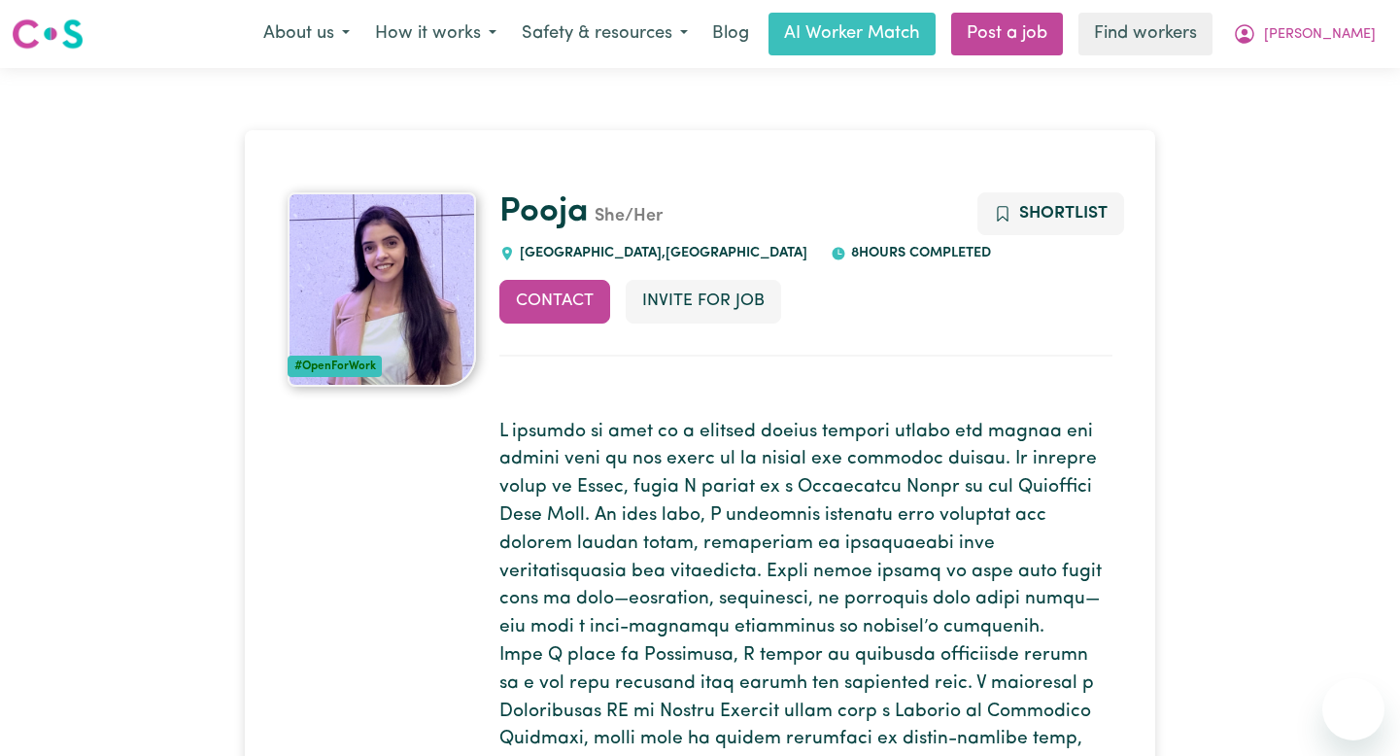 Image resolution: width=1400 pixels, height=756 pixels. What do you see at coordinates (544, 212) in the screenshot?
I see `a: Pooja` at bounding box center [544, 212].